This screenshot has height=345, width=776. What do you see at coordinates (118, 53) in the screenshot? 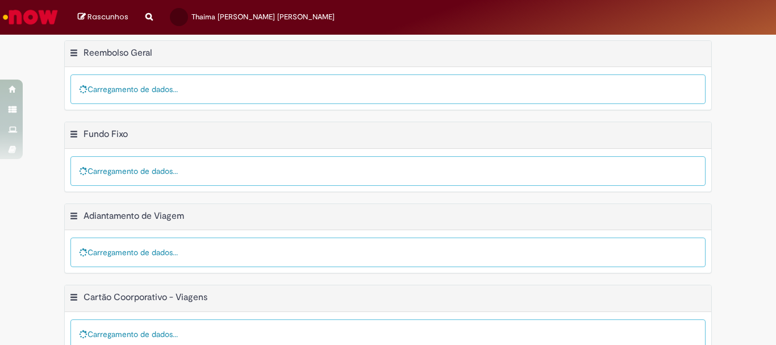
I see `h2: Reembolso Geral` at bounding box center [118, 53].